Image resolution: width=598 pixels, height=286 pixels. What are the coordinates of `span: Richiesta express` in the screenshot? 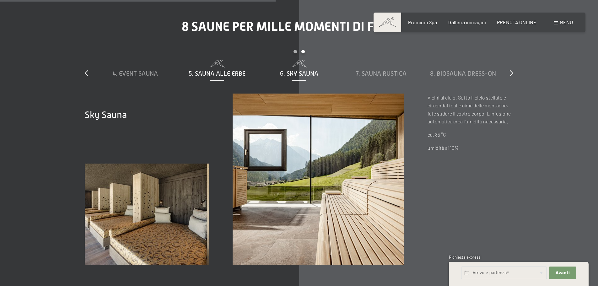 It's located at (464, 257).